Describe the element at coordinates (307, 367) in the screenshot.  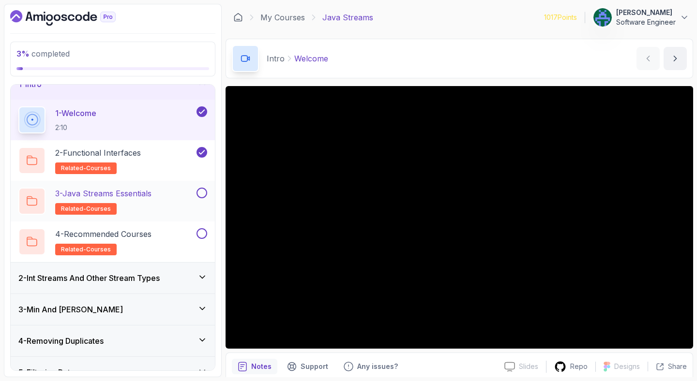
I see `button: Support button` at that location.